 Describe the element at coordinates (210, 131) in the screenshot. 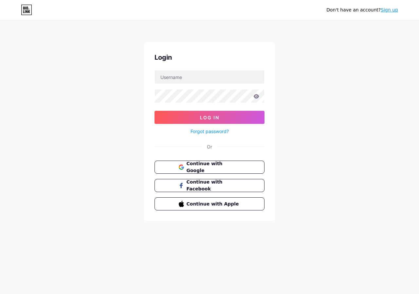

I see `a: Forgot password?` at that location.